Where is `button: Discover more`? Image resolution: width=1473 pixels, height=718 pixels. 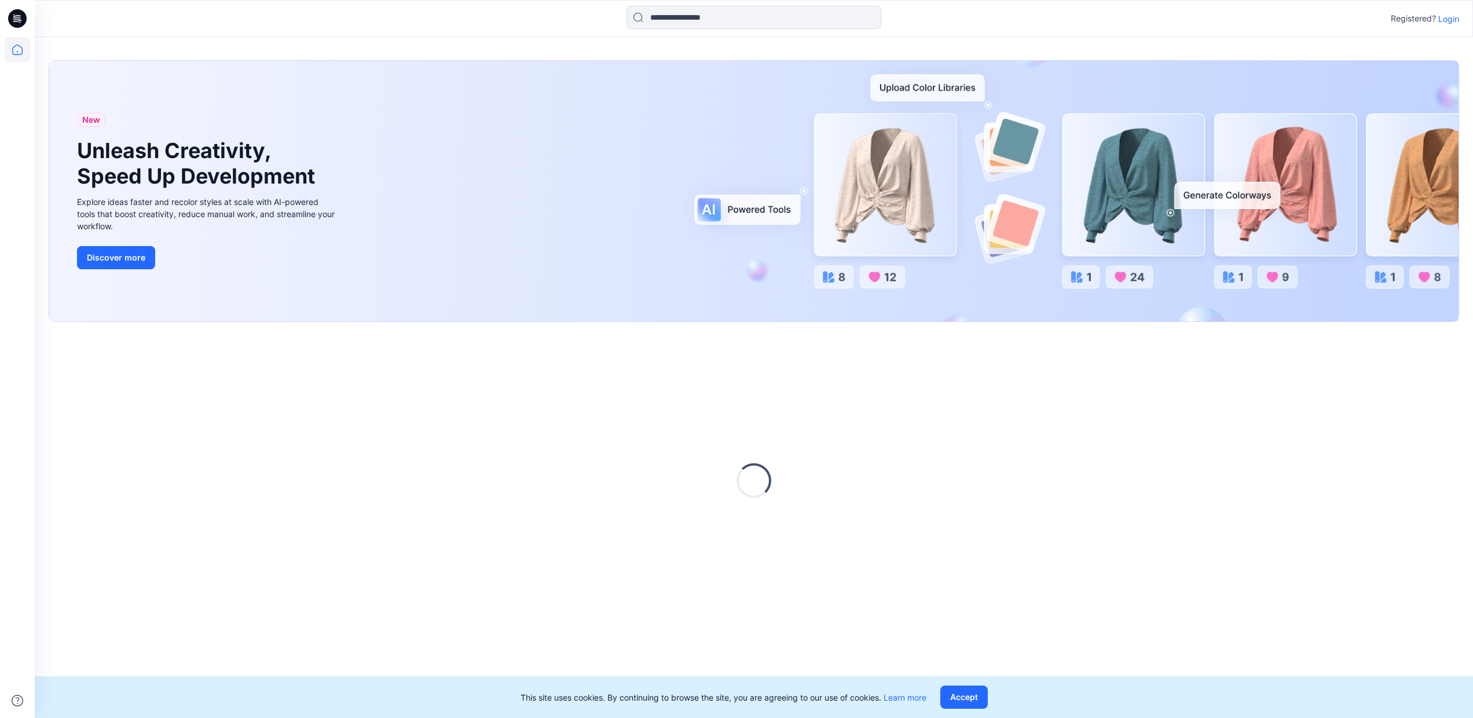
button: Discover more is located at coordinates (116, 258).